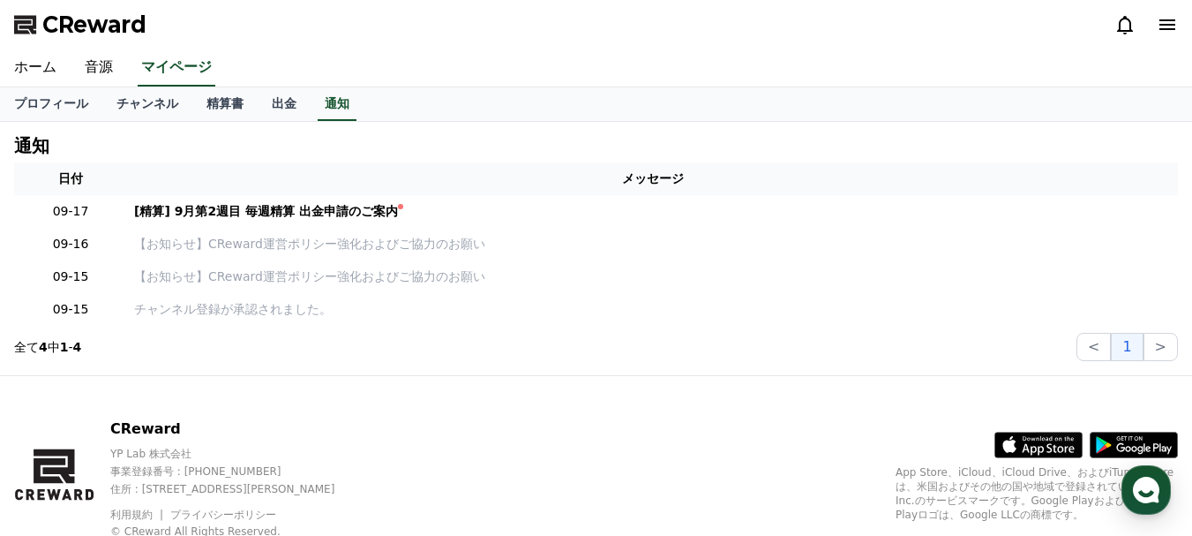 This screenshot has width=1192, height=536. What do you see at coordinates (237, 429) in the screenshot?
I see `p: CReward` at bounding box center [237, 429].